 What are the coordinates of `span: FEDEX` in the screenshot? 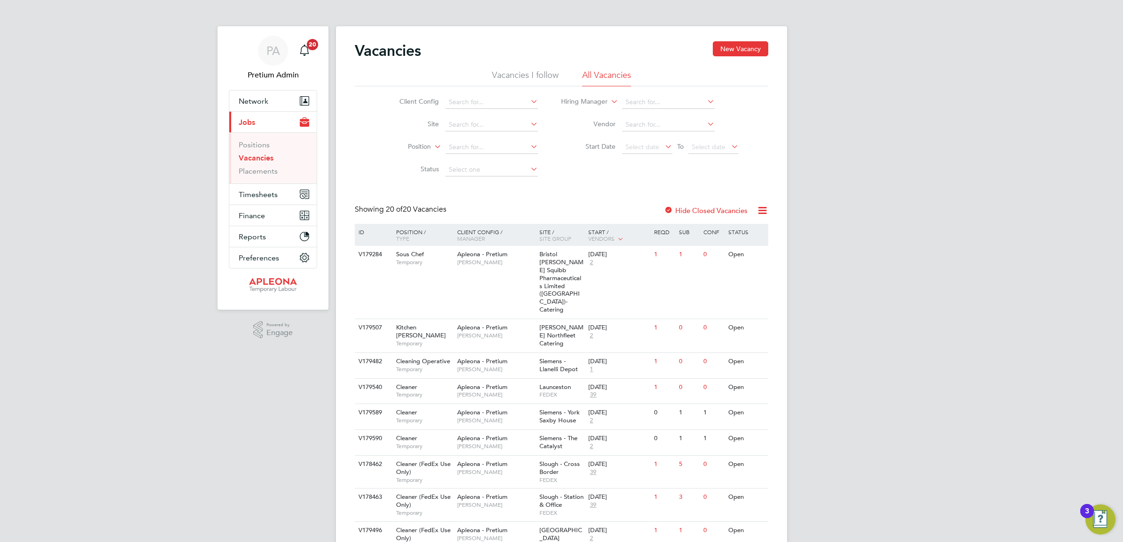 It's located at (561, 395).